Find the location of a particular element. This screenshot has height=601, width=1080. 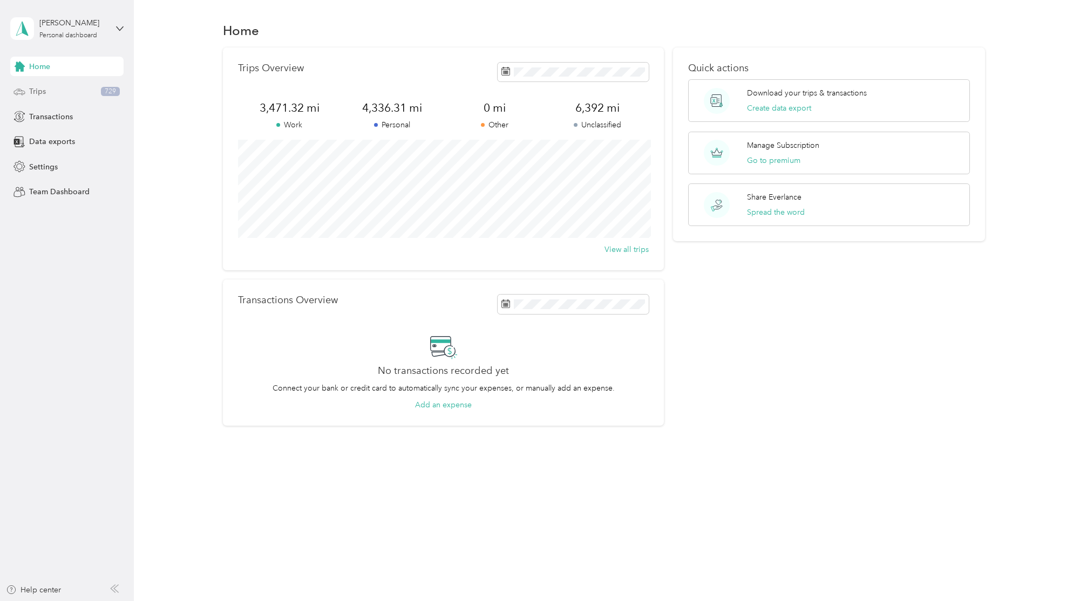

span: Trips is located at coordinates (37, 91).